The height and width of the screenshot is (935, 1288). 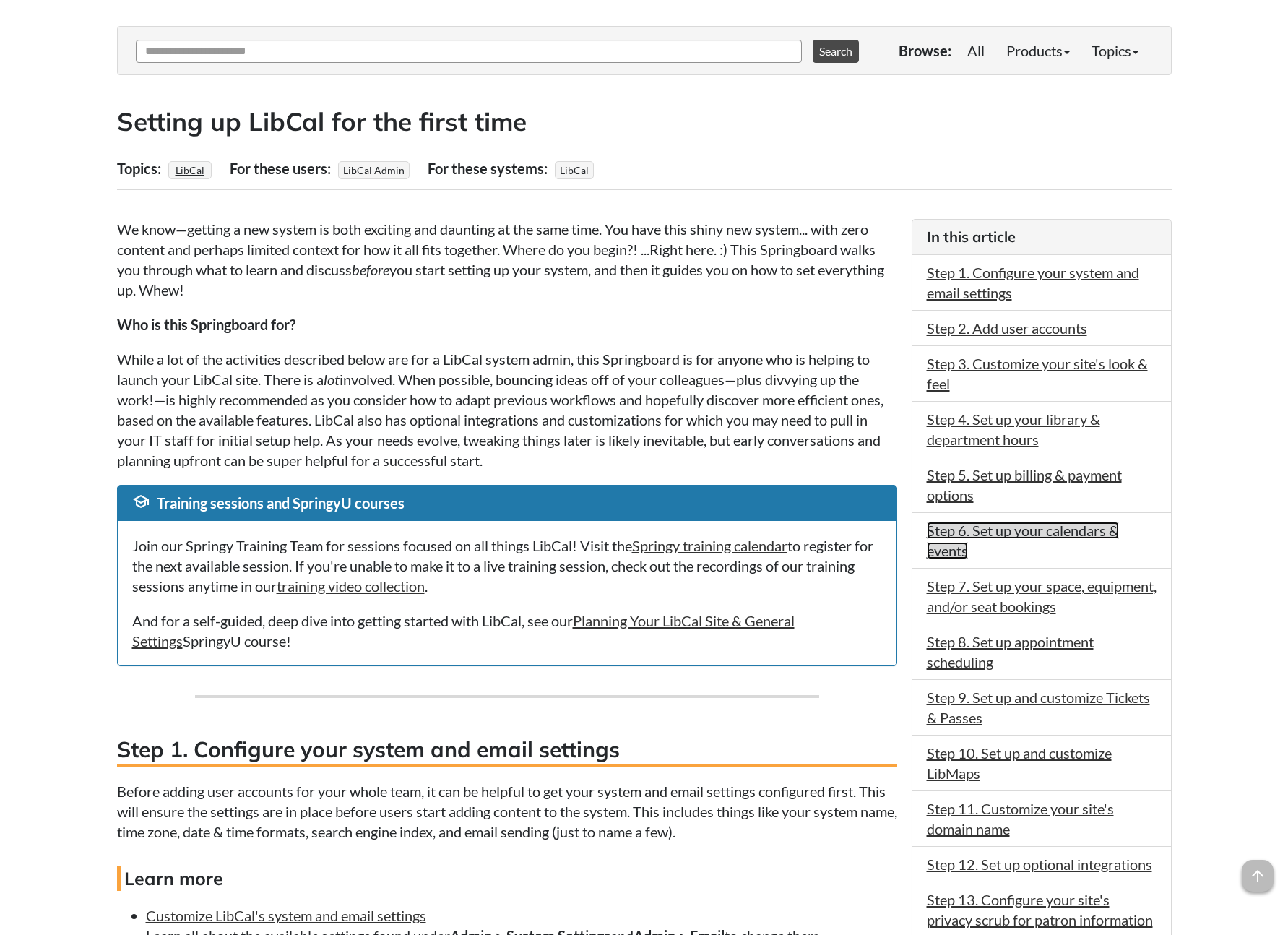 I want to click on a: Step 13. Configure your site's privacy scrub for patron information, so click(x=1040, y=909).